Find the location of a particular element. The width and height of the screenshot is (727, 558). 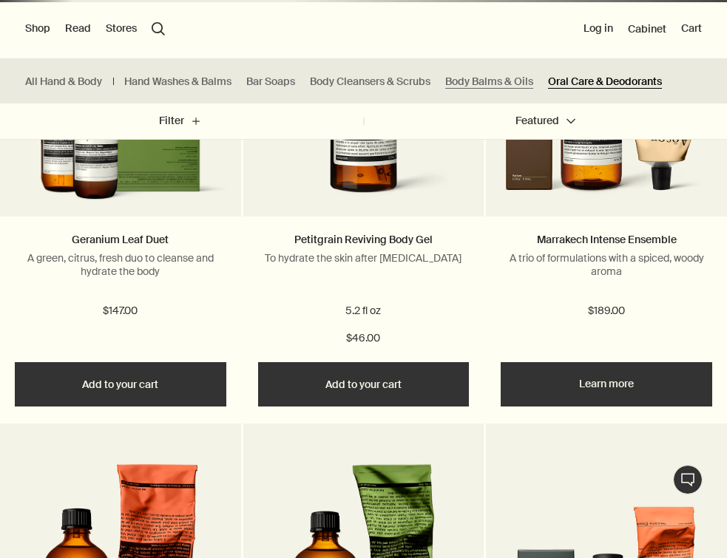

button: Live Assistance is located at coordinates (688, 480).